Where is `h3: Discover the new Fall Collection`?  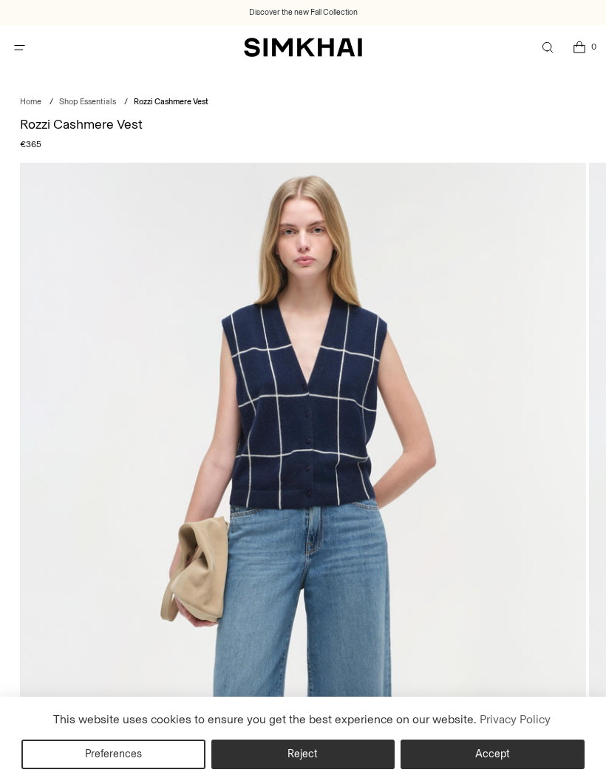
h3: Discover the new Fall Collection is located at coordinates (303, 13).